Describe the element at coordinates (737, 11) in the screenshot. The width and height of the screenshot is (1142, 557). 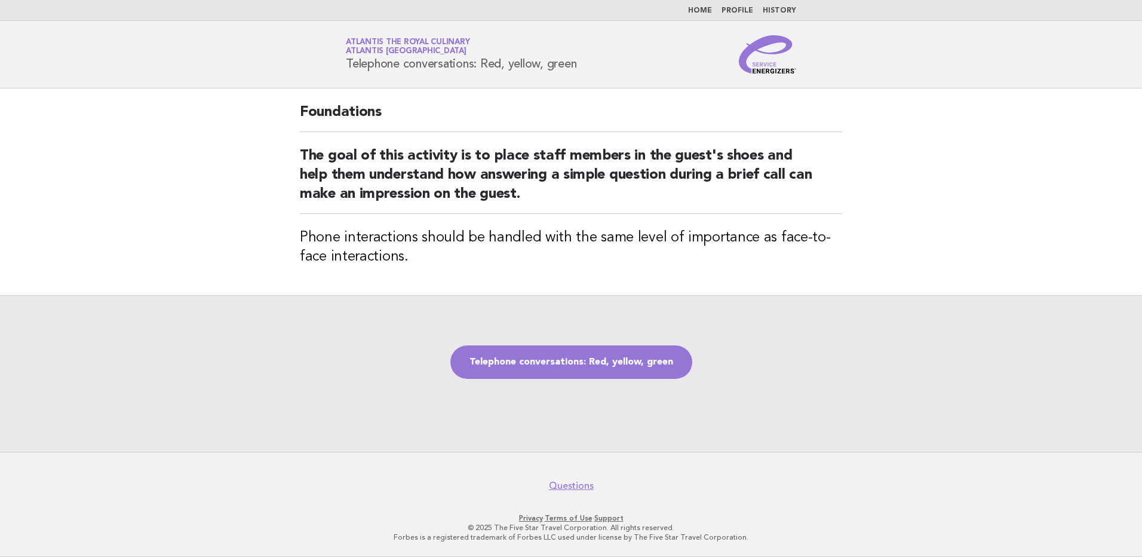
I see `a: Profile` at that location.